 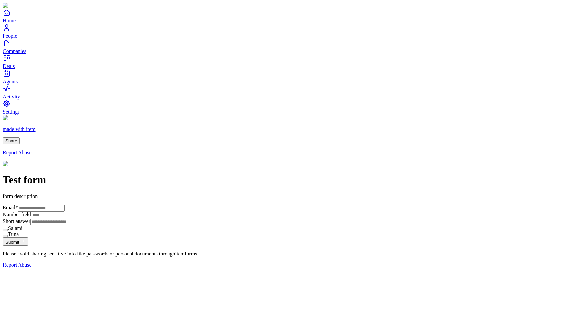 I want to click on button: Submit, so click(x=15, y=241).